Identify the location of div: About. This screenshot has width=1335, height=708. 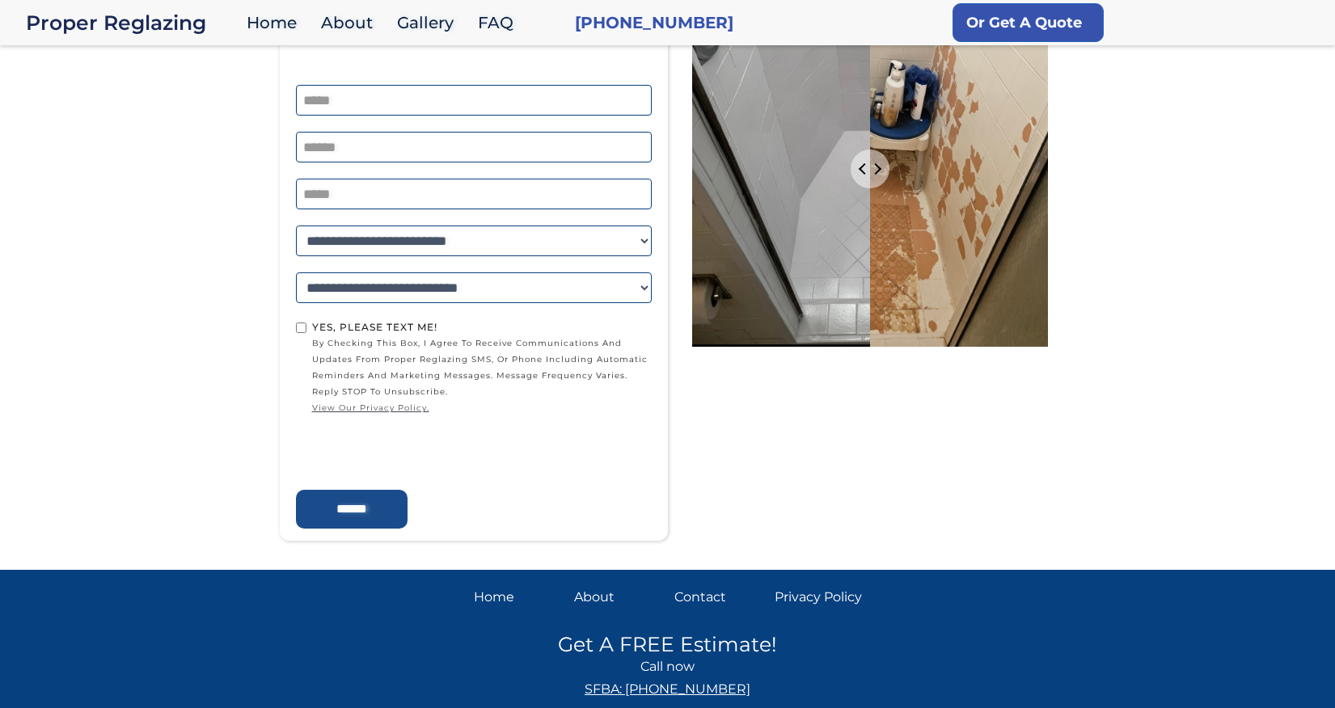
(618, 598).